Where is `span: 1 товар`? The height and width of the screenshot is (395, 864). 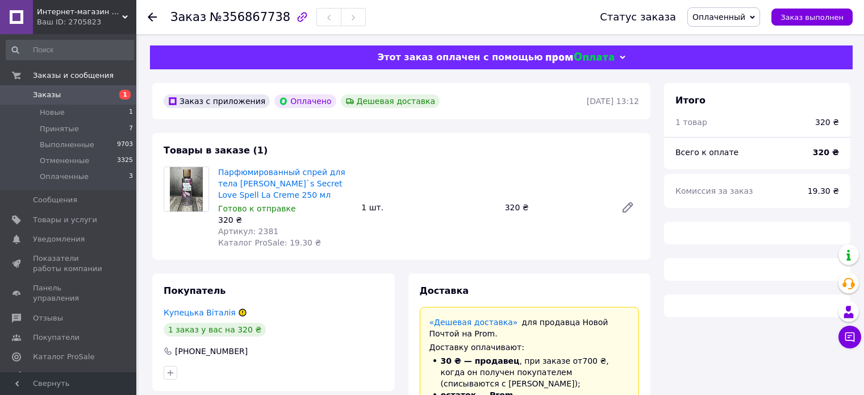 span: 1 товар is located at coordinates (691, 122).